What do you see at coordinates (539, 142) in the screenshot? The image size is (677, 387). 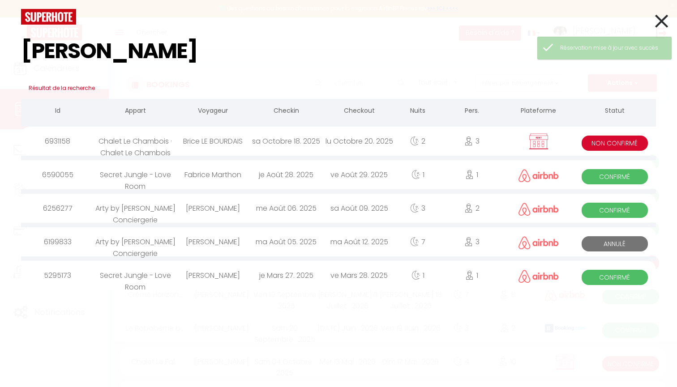 I see `img: rent.png` at bounding box center [539, 142].